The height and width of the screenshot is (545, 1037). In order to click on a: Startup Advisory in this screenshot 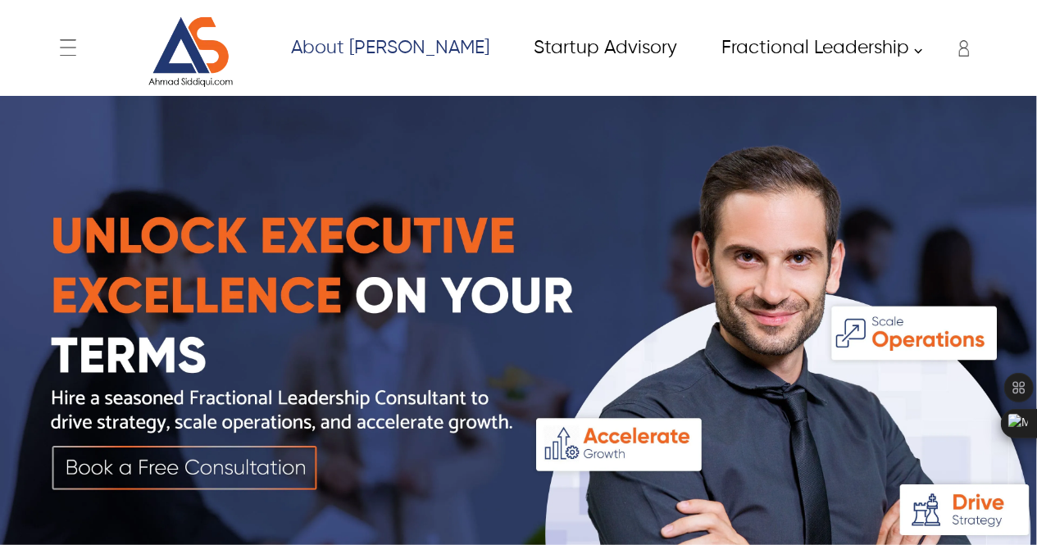, I will do `click(604, 48)`.